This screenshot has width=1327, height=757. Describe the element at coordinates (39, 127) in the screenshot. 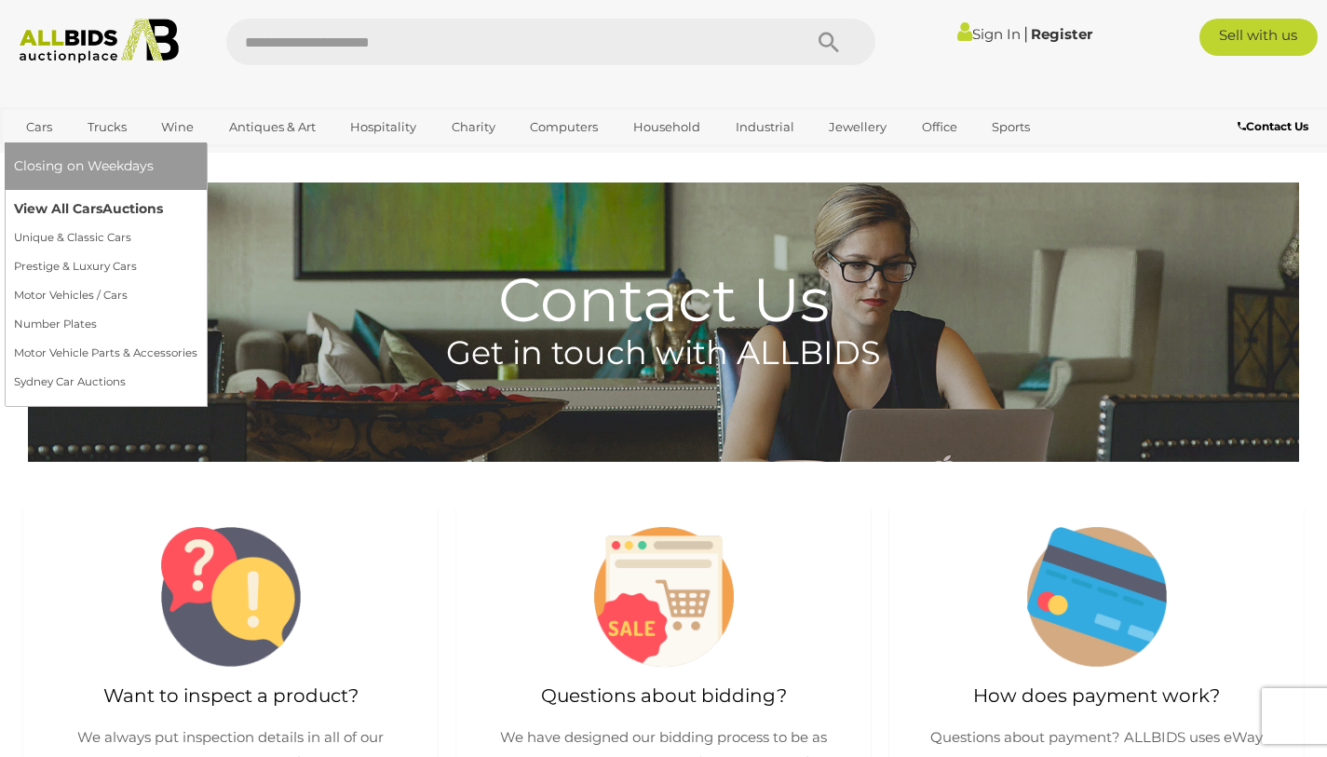

I see `a: Cars` at that location.